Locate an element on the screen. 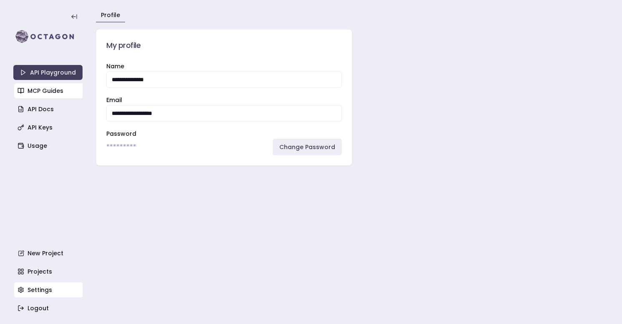 The image size is (622, 324). a: API Playground is located at coordinates (48, 73).